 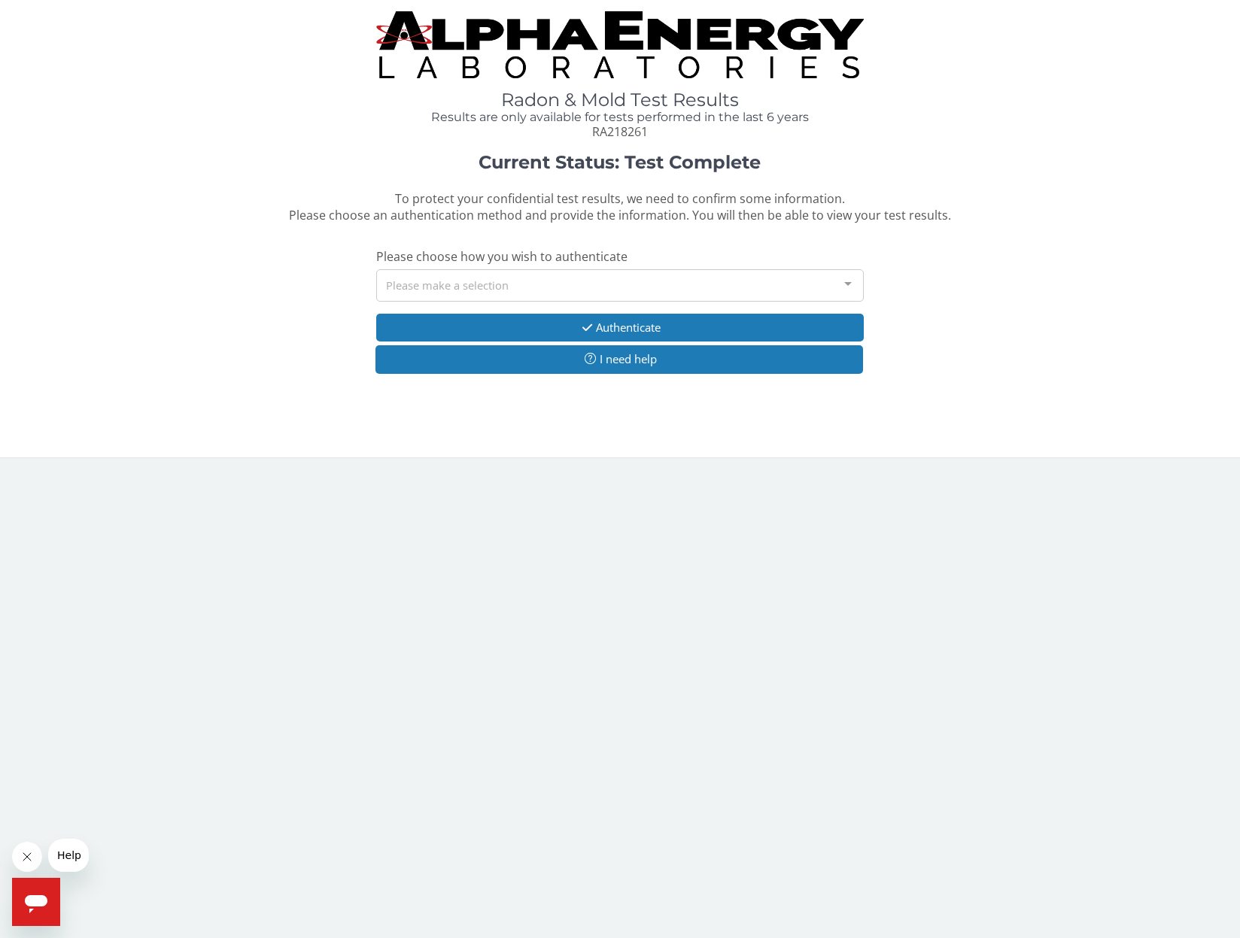 I want to click on strong: Current Status: Test Complete, so click(x=619, y=162).